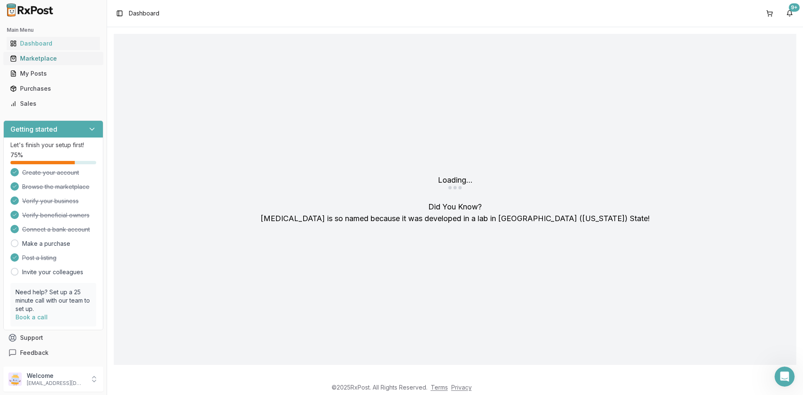 The height and width of the screenshot is (395, 803). What do you see at coordinates (53, 43) in the screenshot?
I see `a: Dashboard` at bounding box center [53, 43].